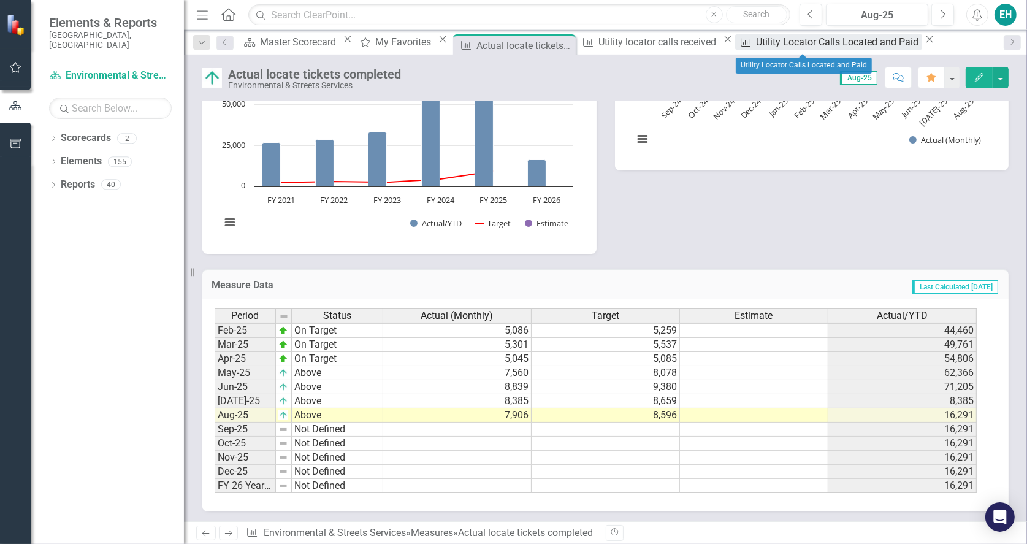 The height and width of the screenshot is (544, 1027). What do you see at coordinates (127, 138) in the screenshot?
I see `div: 2` at bounding box center [127, 138].